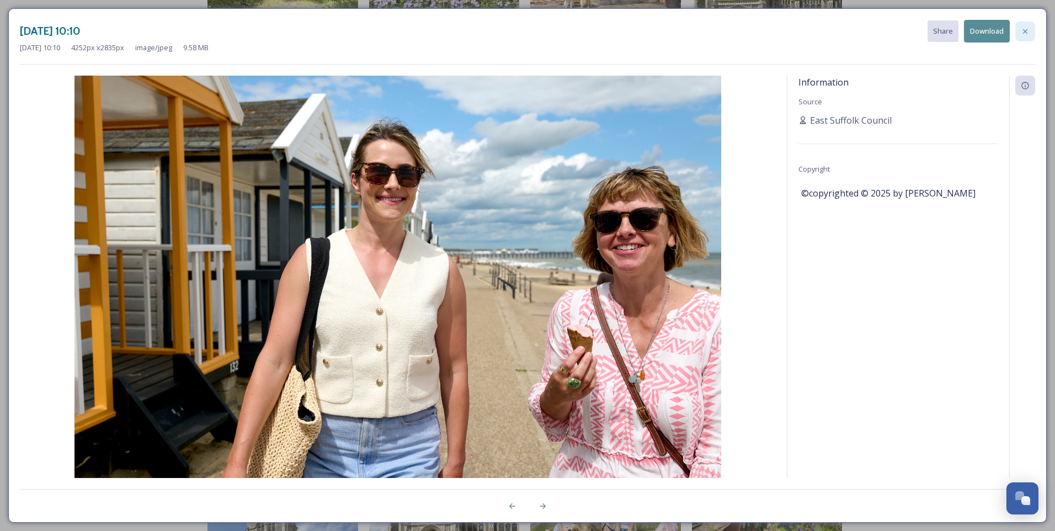  Describe the element at coordinates (153, 47) in the screenshot. I see `span: image/jpeg` at that location.